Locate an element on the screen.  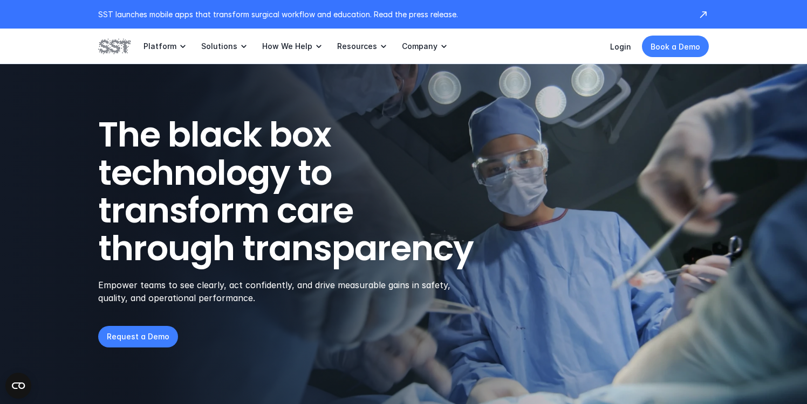
a: Login is located at coordinates (620, 46).